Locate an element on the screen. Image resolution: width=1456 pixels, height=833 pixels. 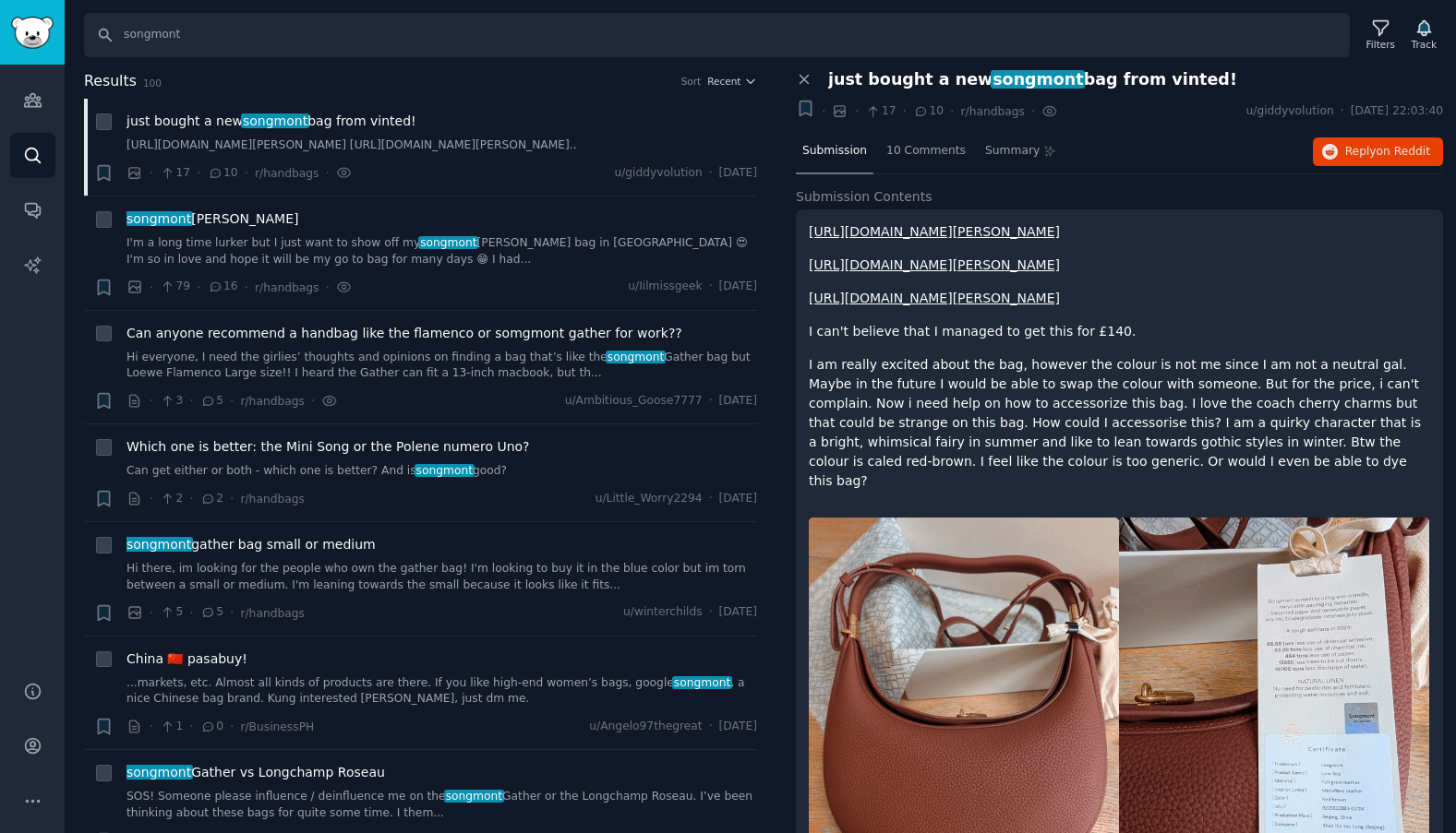
span: just bought a new bag from vinted! is located at coordinates (1032, 80).